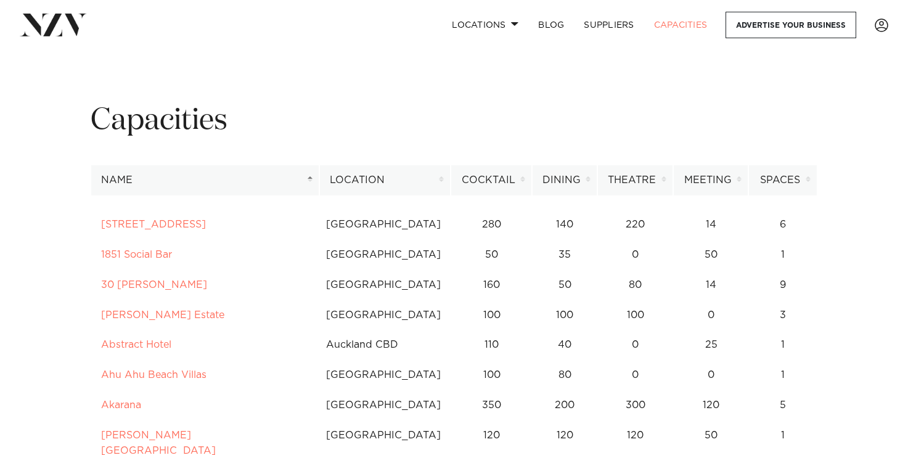  Describe the element at coordinates (680, 25) in the screenshot. I see `a: Capacities` at that location.